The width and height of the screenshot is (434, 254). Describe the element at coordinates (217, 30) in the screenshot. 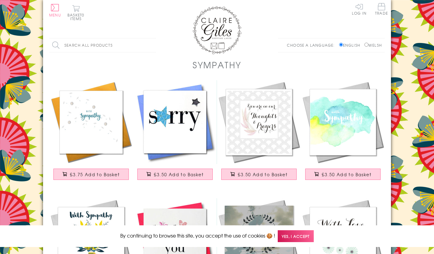

I see `img: Claire Giles Greetings Cards` at that location.